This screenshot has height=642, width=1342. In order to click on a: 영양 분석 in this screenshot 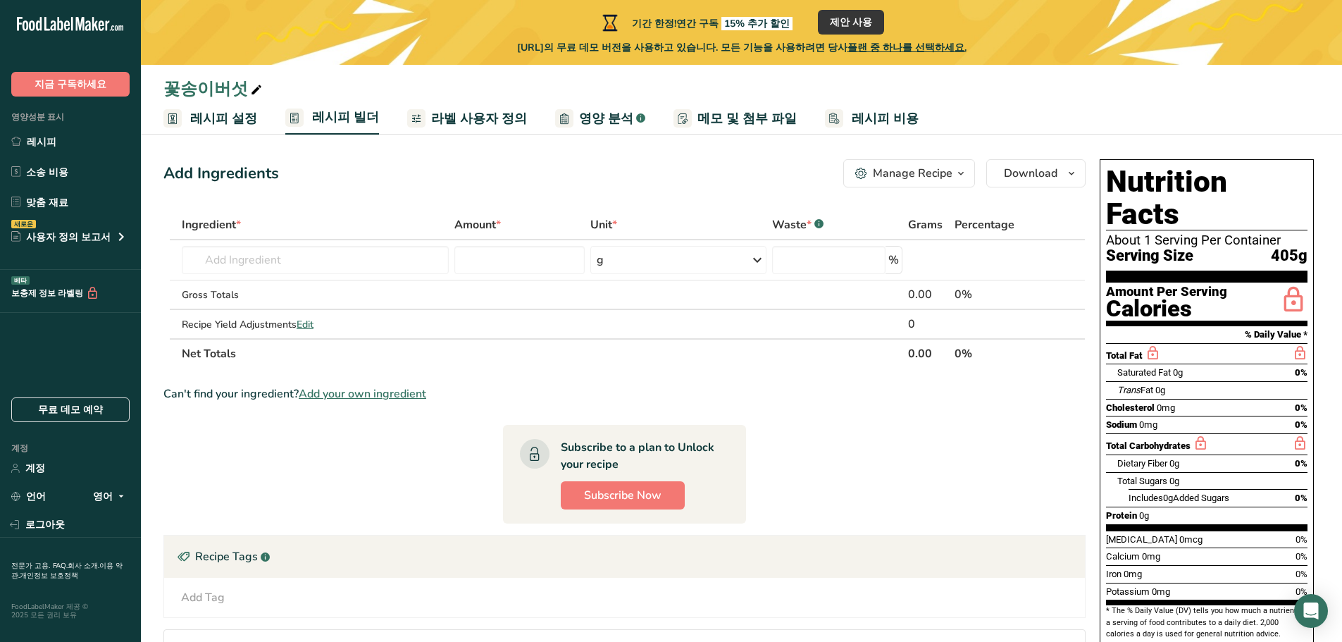, I will do `click(600, 118)`.